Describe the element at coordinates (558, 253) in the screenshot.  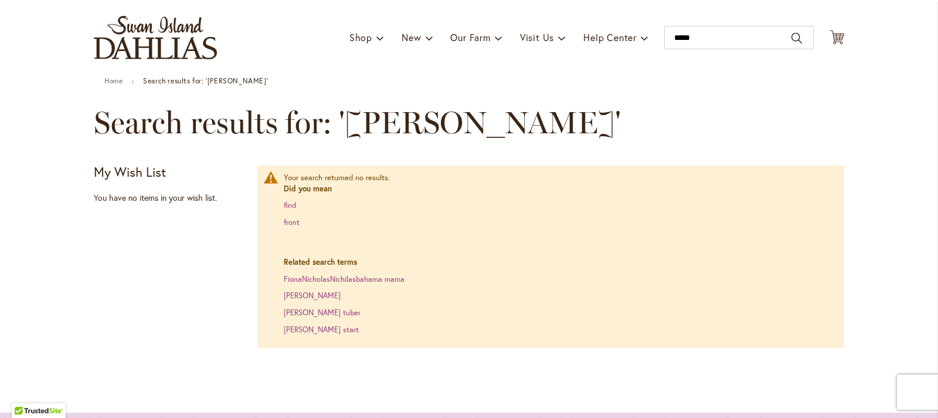
I see `div: Your search returned no results.` at that location.